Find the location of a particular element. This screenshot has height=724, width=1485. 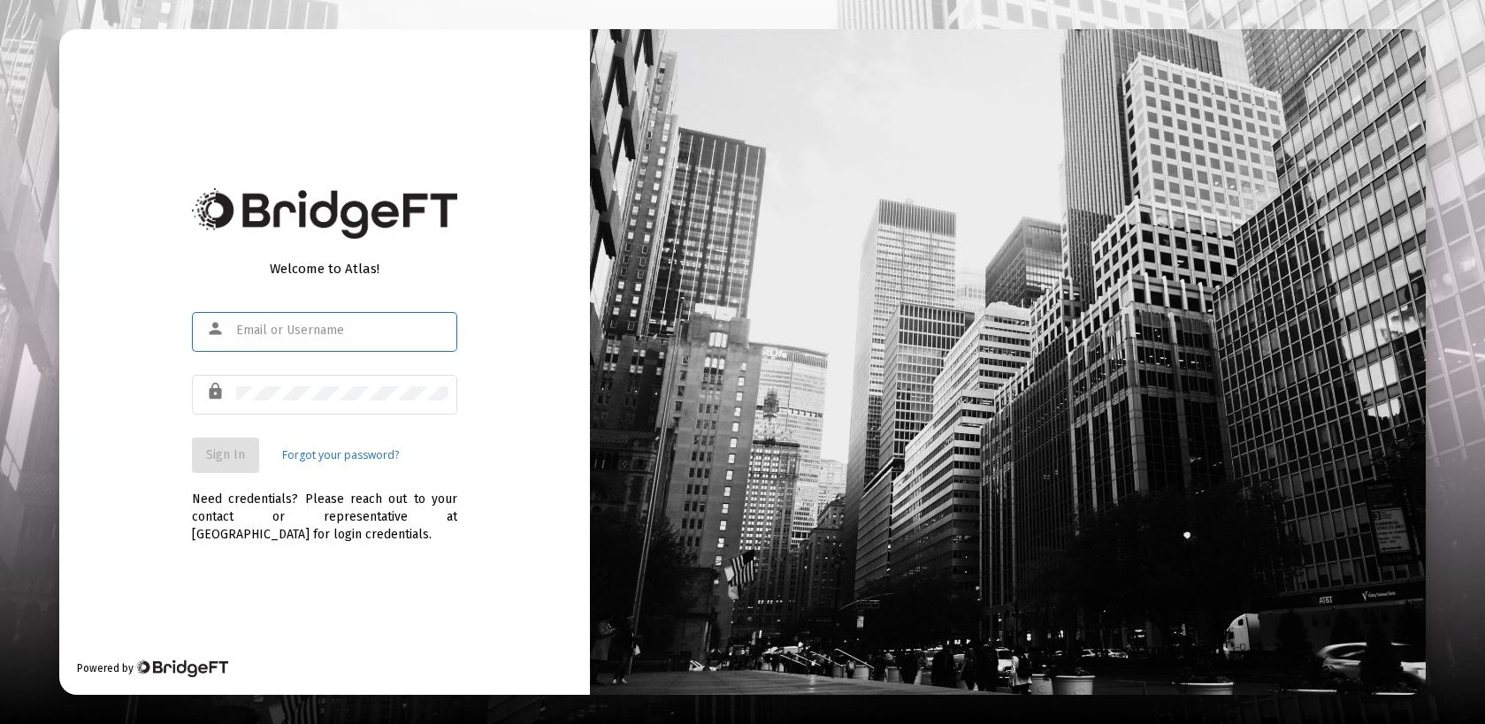

div: Welcome to Atlas! is located at coordinates (325, 269).